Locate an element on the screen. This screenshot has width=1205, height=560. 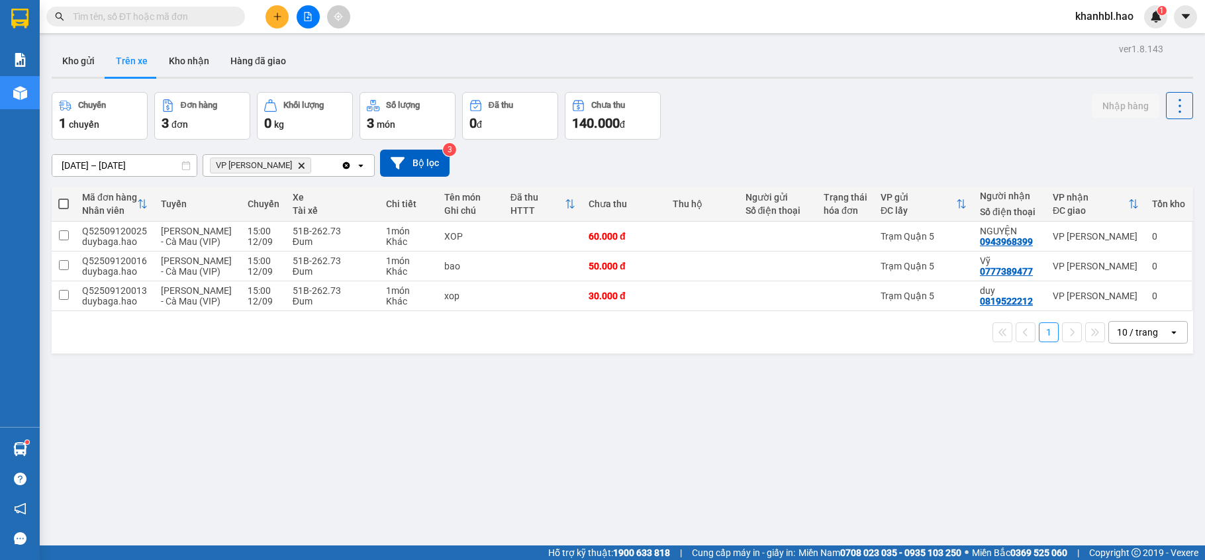
div: ver 1.8.143 is located at coordinates (1140, 49).